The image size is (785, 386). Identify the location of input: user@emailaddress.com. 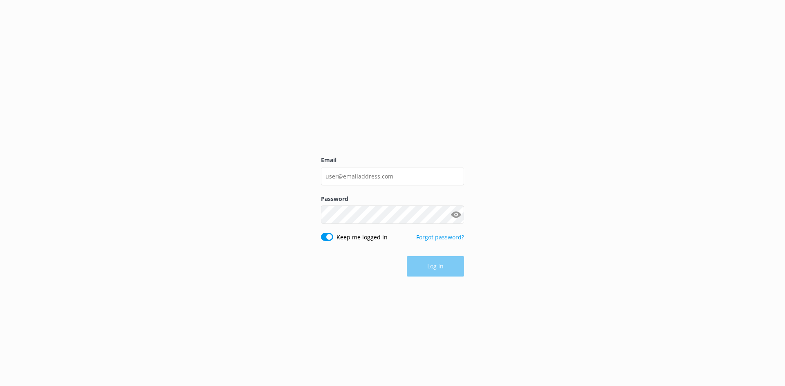
(392, 176).